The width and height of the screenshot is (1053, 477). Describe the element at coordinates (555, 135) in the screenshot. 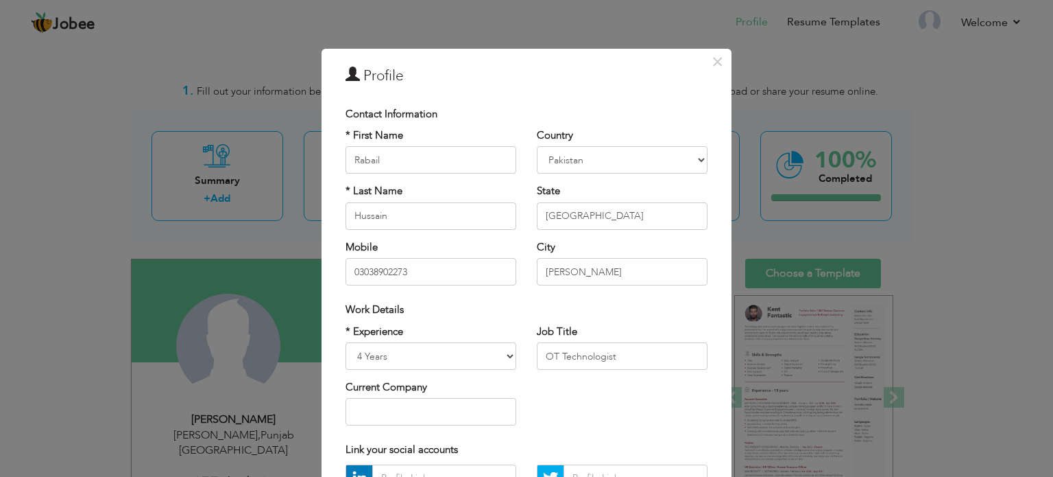

I see `label: Country` at that location.